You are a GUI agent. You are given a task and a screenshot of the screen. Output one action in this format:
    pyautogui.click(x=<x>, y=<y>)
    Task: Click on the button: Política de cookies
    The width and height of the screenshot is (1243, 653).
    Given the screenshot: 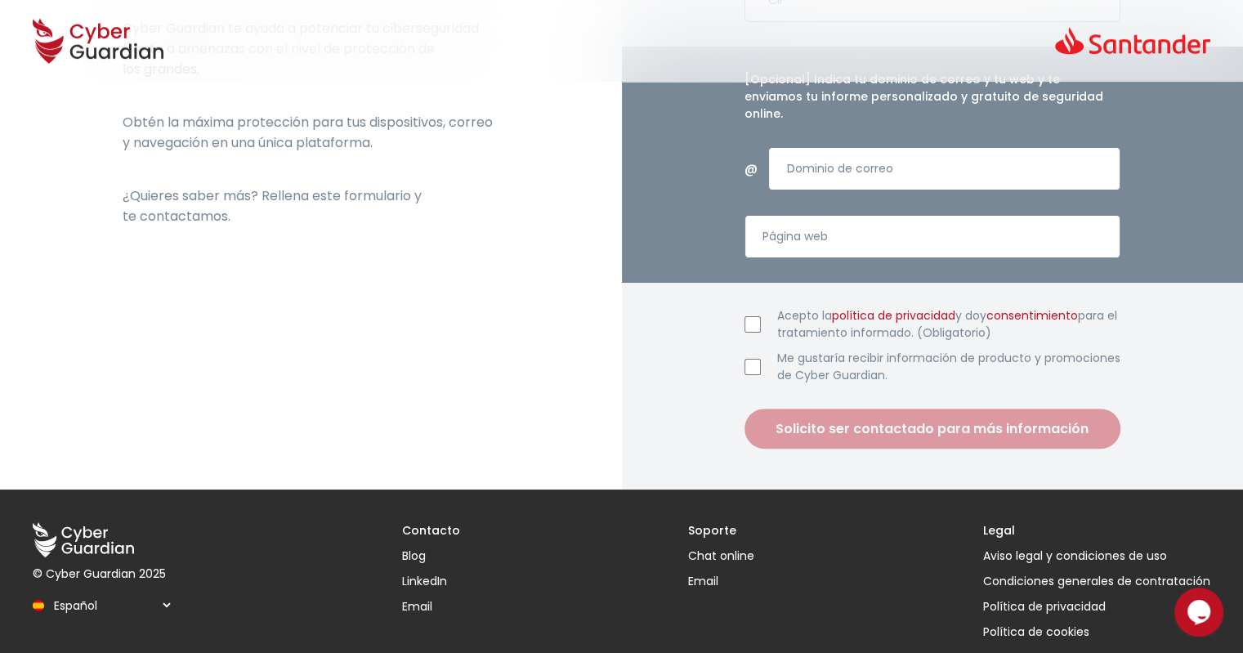 What is the action you would take?
    pyautogui.click(x=1097, y=632)
    